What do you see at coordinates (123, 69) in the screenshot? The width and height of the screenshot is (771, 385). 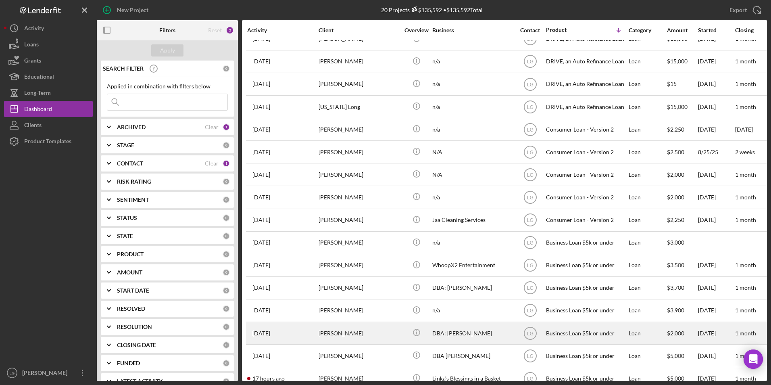 I see `b: SEARCH FILTER` at bounding box center [123, 69].